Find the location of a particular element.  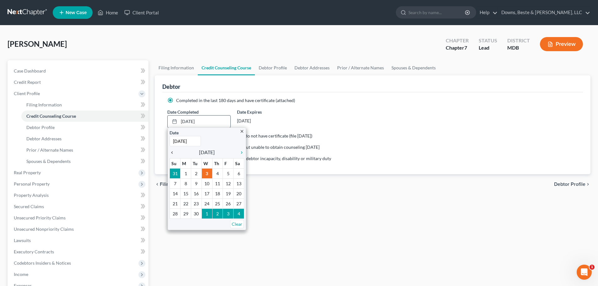

th: W is located at coordinates (207, 163).